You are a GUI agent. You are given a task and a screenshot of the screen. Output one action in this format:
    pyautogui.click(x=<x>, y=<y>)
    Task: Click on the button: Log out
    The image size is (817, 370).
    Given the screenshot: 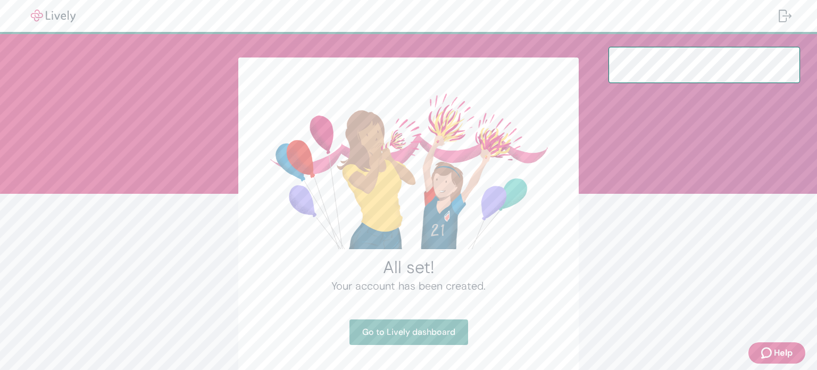 What is the action you would take?
    pyautogui.click(x=785, y=16)
    